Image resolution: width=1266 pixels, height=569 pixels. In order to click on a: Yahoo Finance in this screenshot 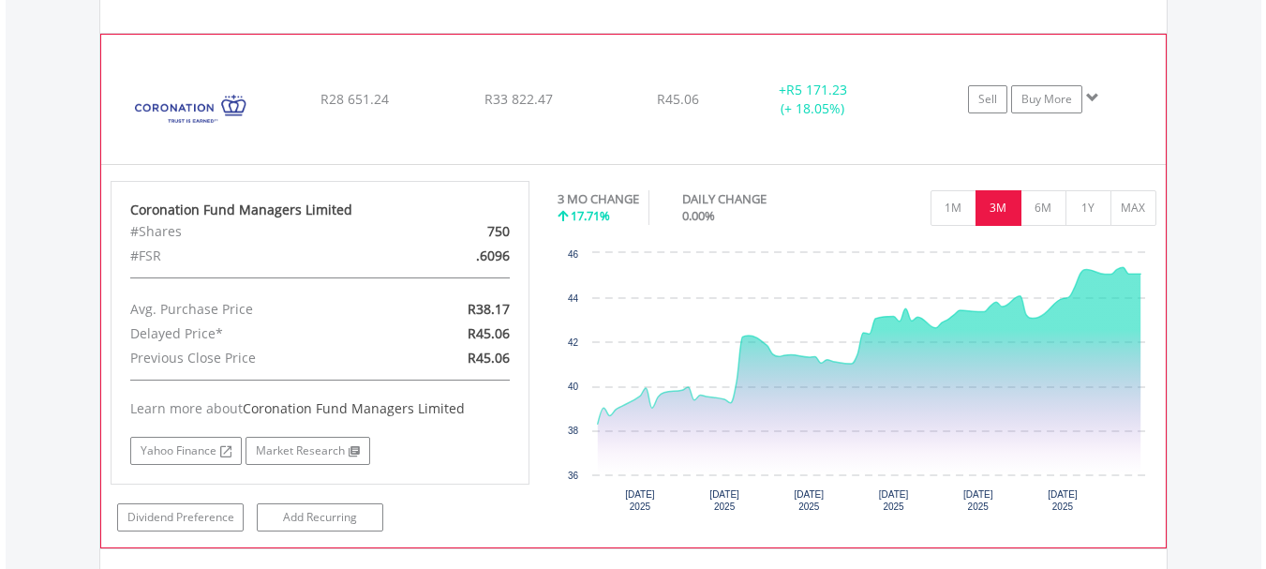, I will do `click(186, 451)`.